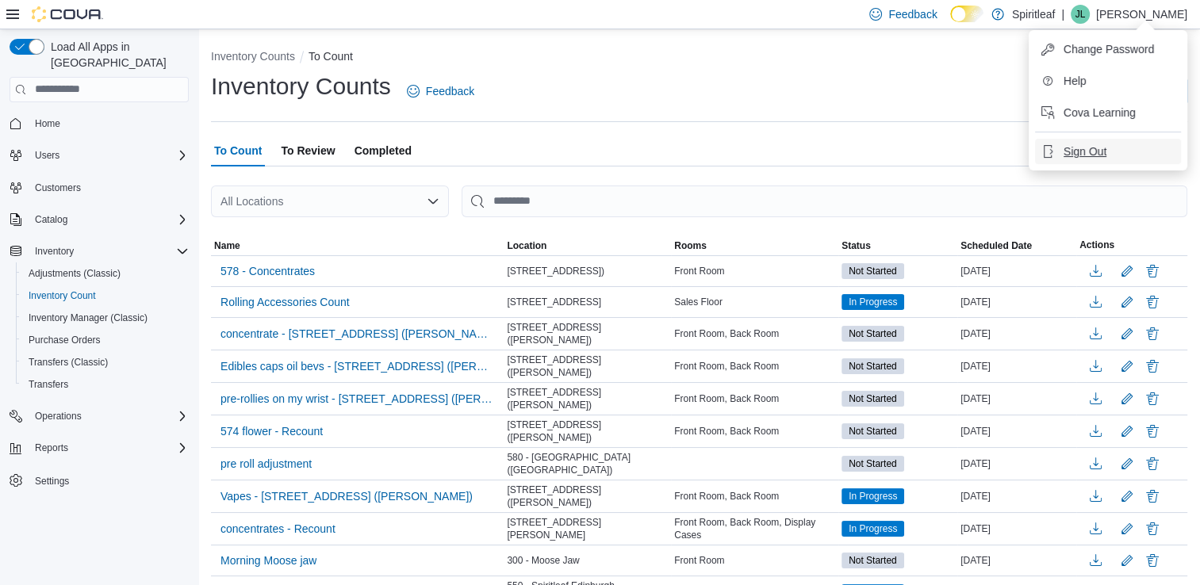  Describe the element at coordinates (106, 340) in the screenshot. I see `button: Purchase Orders` at that location.